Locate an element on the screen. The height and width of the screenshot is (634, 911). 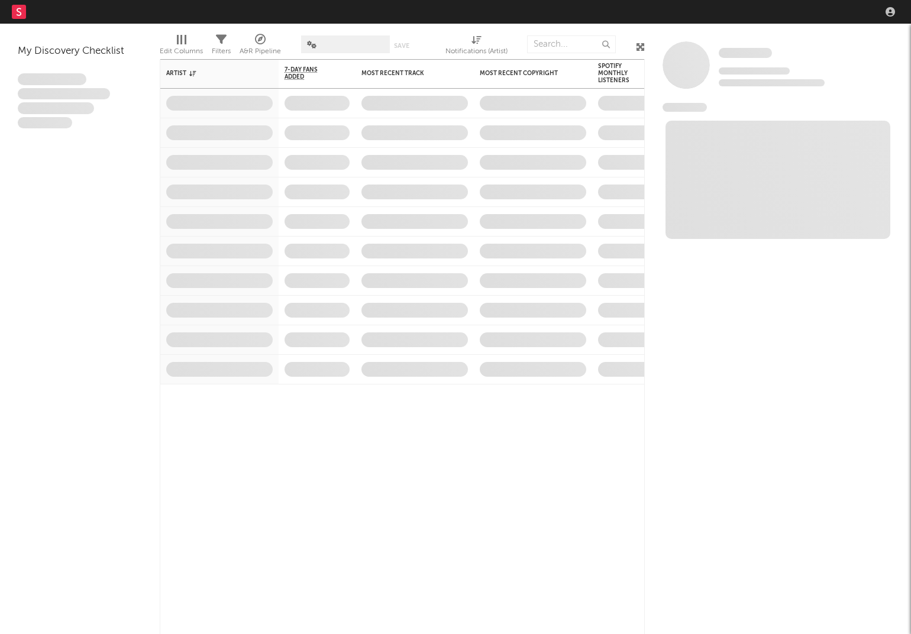
span: Some Artist is located at coordinates (746, 53).